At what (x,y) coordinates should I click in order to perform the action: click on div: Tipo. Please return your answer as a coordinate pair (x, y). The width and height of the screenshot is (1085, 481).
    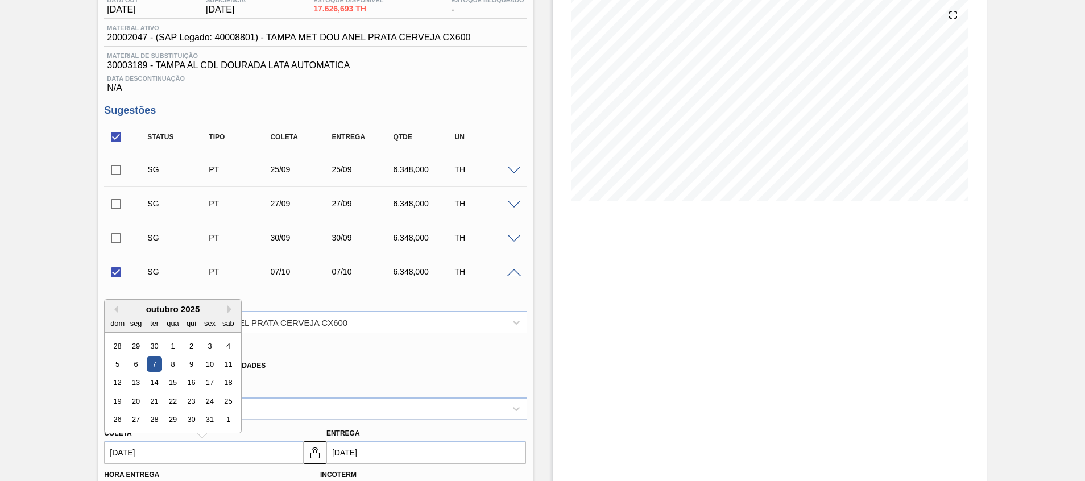
    Looking at the image, I should click on (240, 137).